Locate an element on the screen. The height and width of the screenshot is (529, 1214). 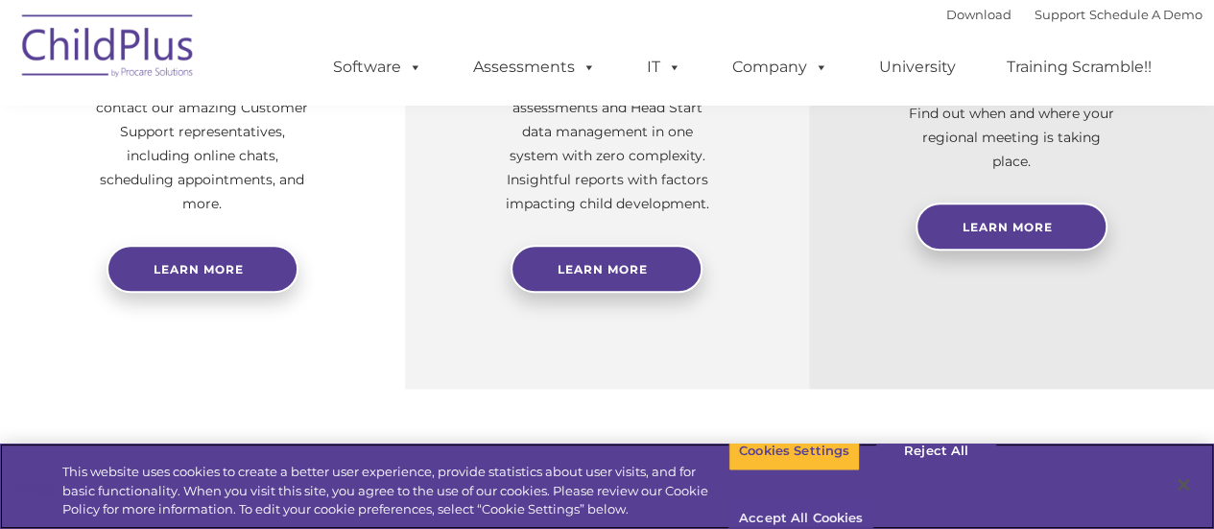
a: IT is located at coordinates (664, 67).